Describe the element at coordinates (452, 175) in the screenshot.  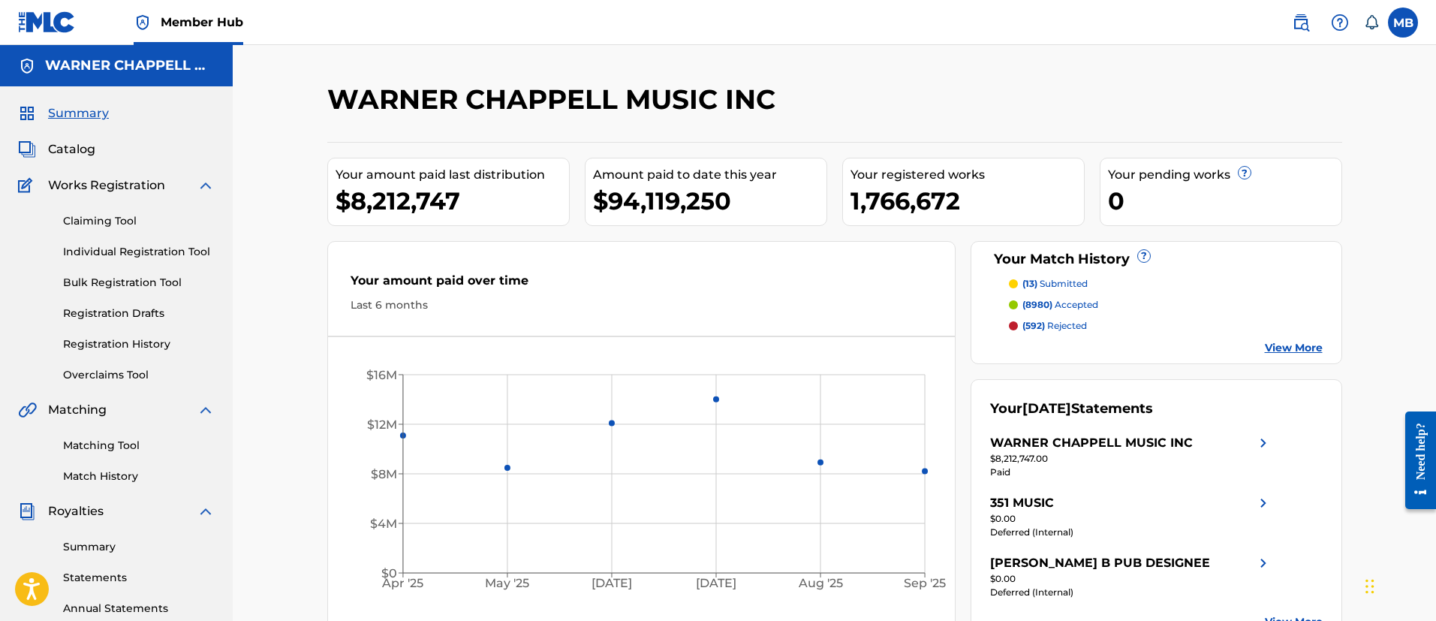
I see `div: Your amount paid last distribution` at that location.